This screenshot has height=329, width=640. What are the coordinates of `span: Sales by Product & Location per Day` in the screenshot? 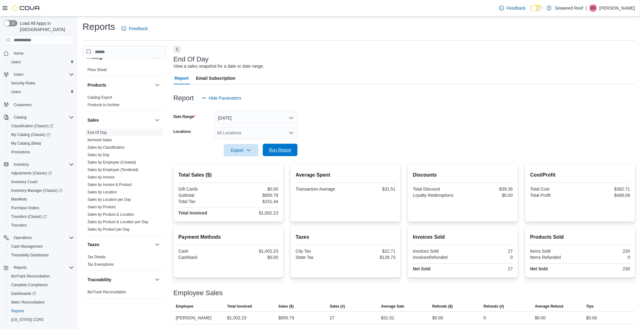 It's located at (118, 222).